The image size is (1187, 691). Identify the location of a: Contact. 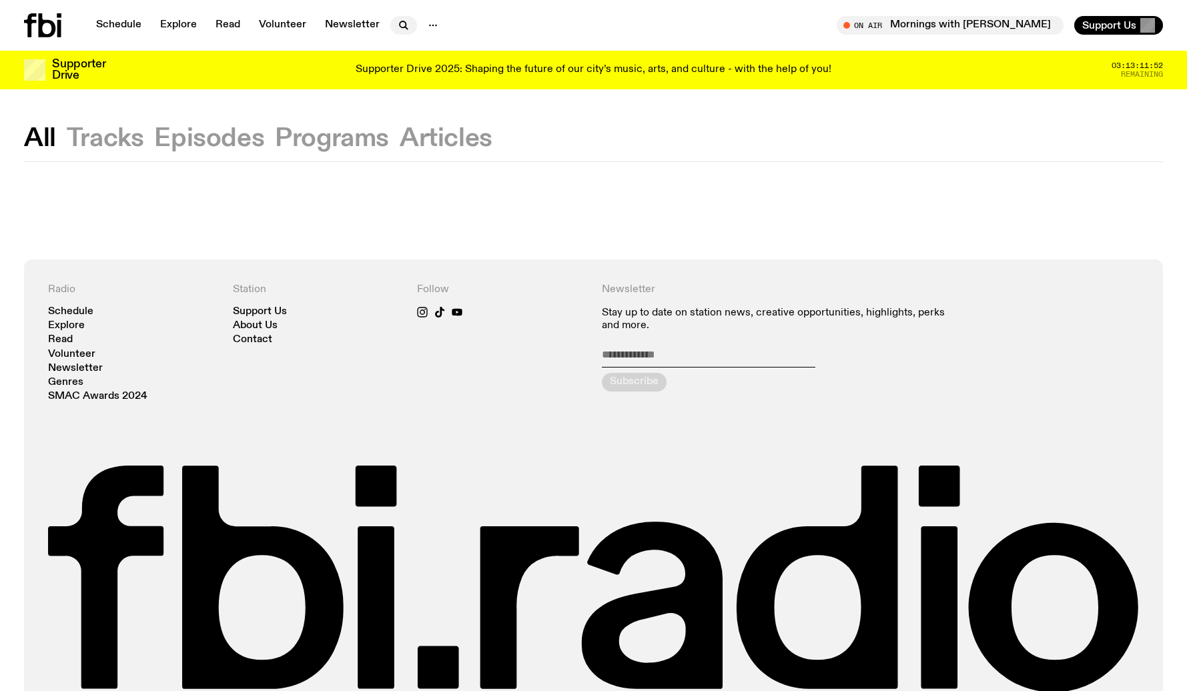
(252, 339).